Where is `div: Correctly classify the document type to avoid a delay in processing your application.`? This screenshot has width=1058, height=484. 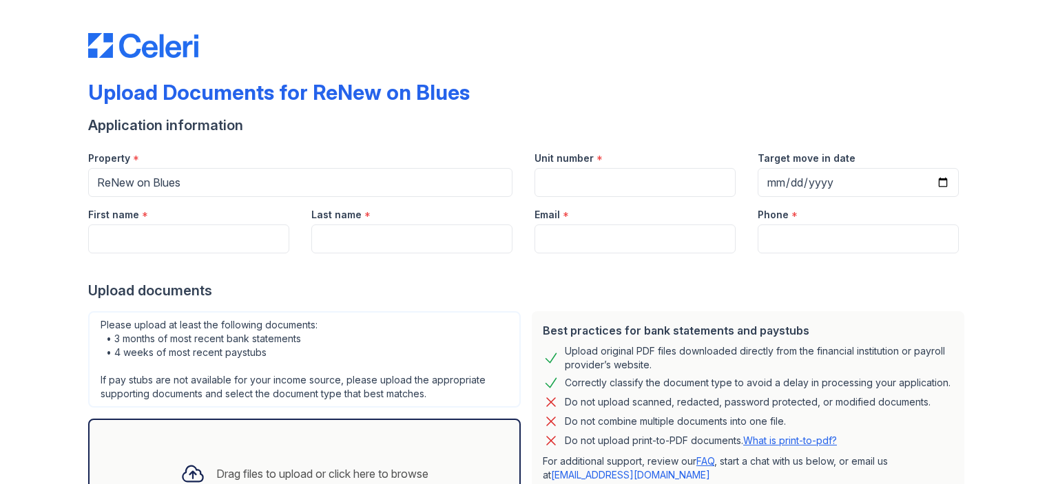
div: Correctly classify the document type to avoid a delay in processing your application. is located at coordinates (758, 383).